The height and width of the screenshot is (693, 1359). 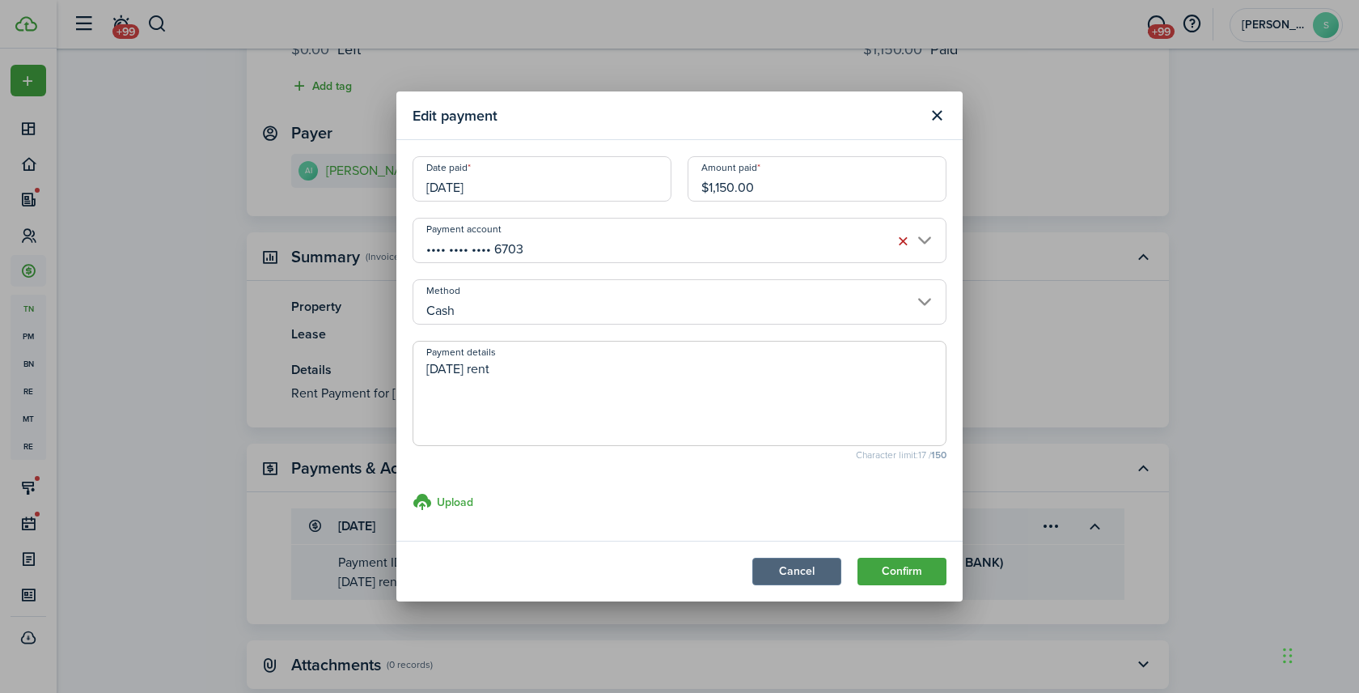 What do you see at coordinates (817, 179) in the screenshot?
I see `input: 0.00` at bounding box center [817, 179].